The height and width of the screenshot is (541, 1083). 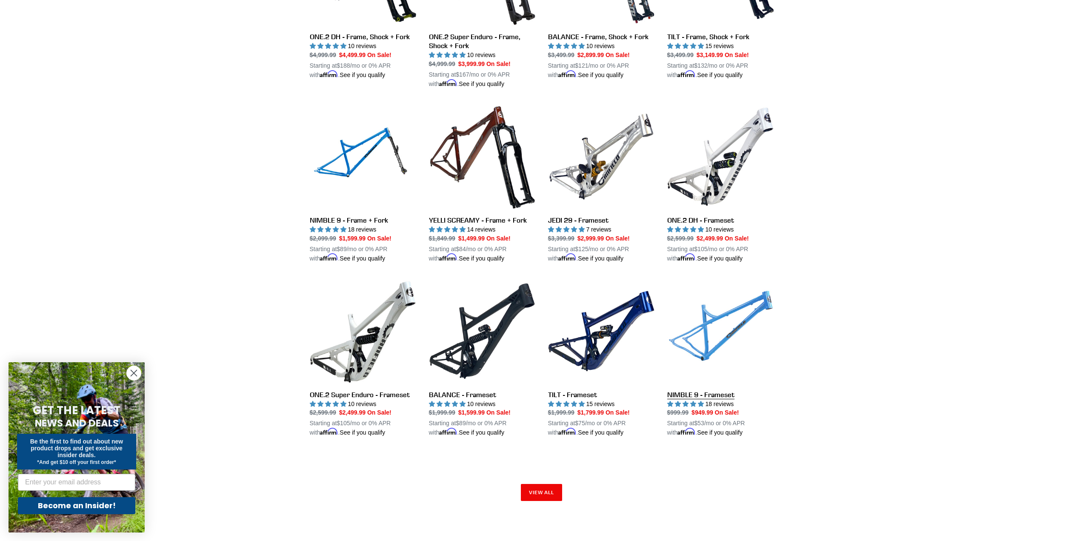 What do you see at coordinates (541, 492) in the screenshot?
I see `a: View all products in the STEALS AND DEALS collection` at bounding box center [541, 492].